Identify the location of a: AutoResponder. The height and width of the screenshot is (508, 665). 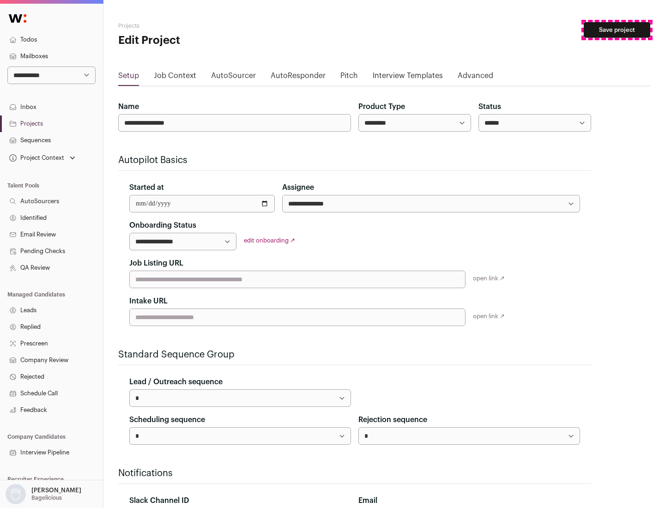
(298, 78).